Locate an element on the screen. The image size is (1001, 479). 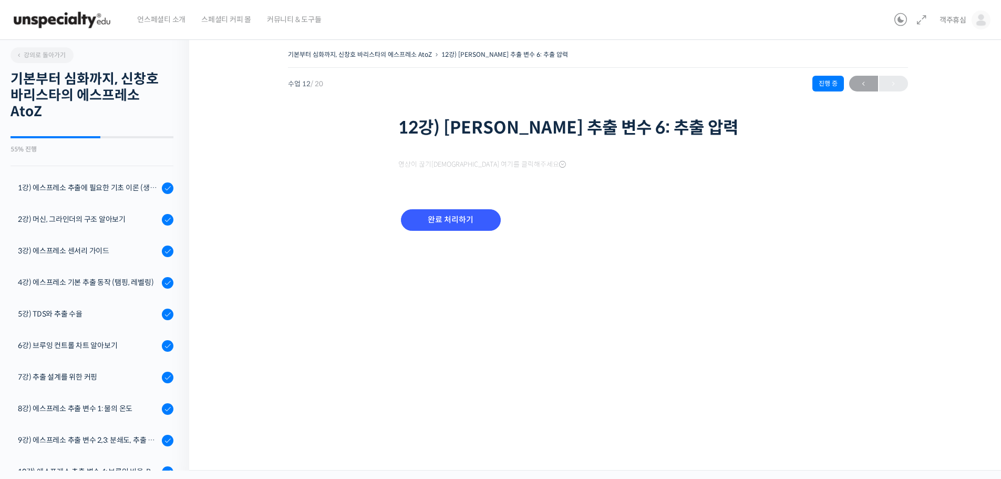
span: / 20 is located at coordinates (317, 84).